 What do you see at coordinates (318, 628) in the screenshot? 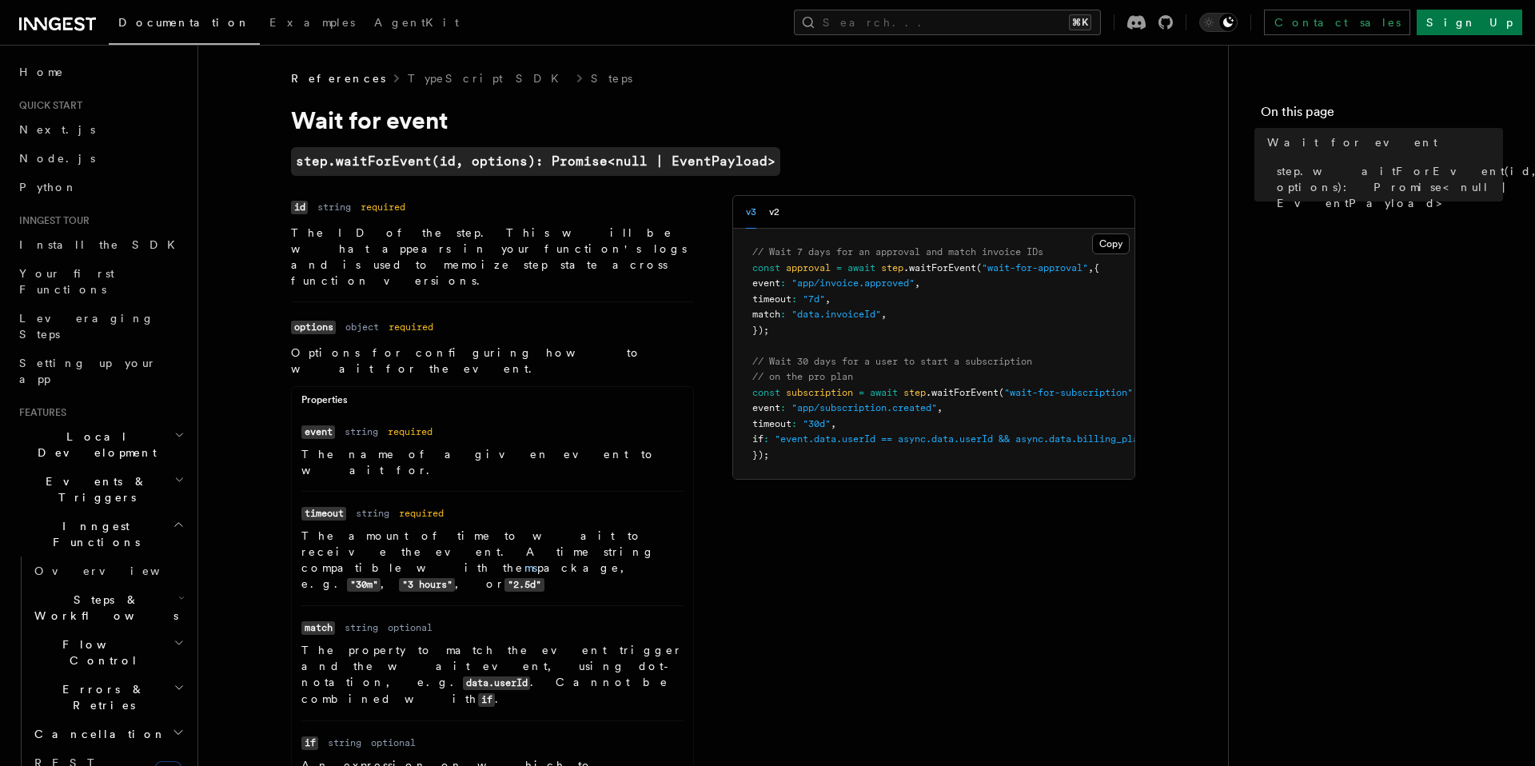
I see `code: match` at bounding box center [318, 628].